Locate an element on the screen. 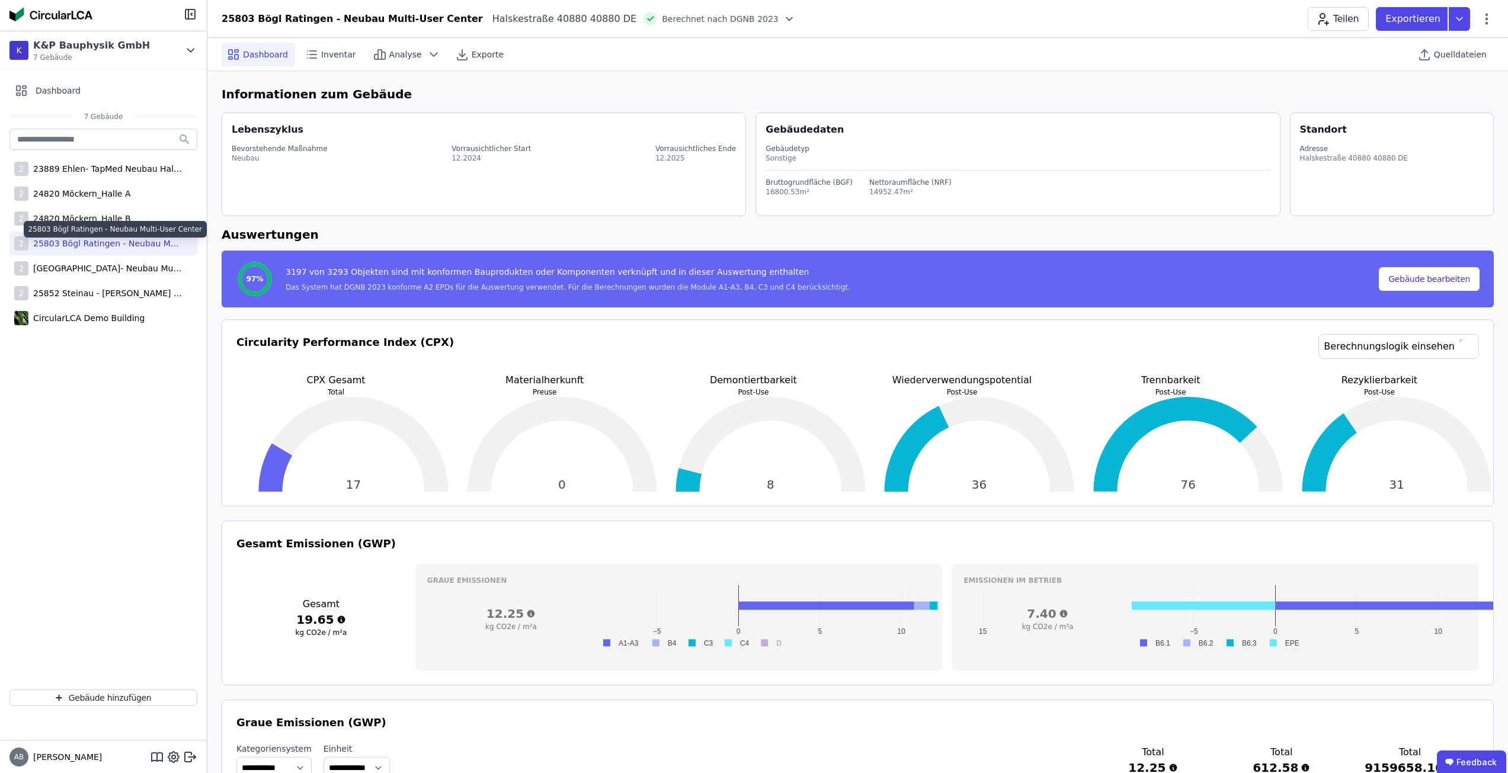 The image size is (1508, 773). span: Exporte is located at coordinates (488, 55).